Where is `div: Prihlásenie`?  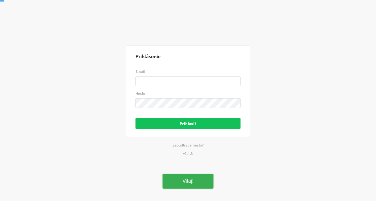 div: Prihlásenie is located at coordinates (188, 59).